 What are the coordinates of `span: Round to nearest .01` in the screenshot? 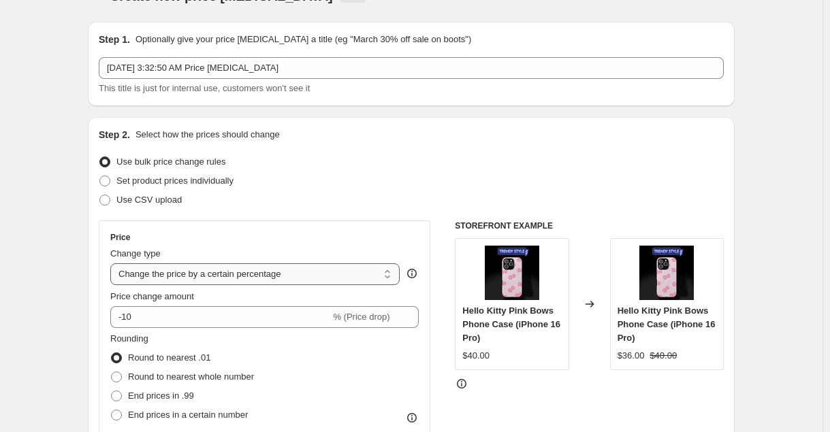 It's located at (169, 357).